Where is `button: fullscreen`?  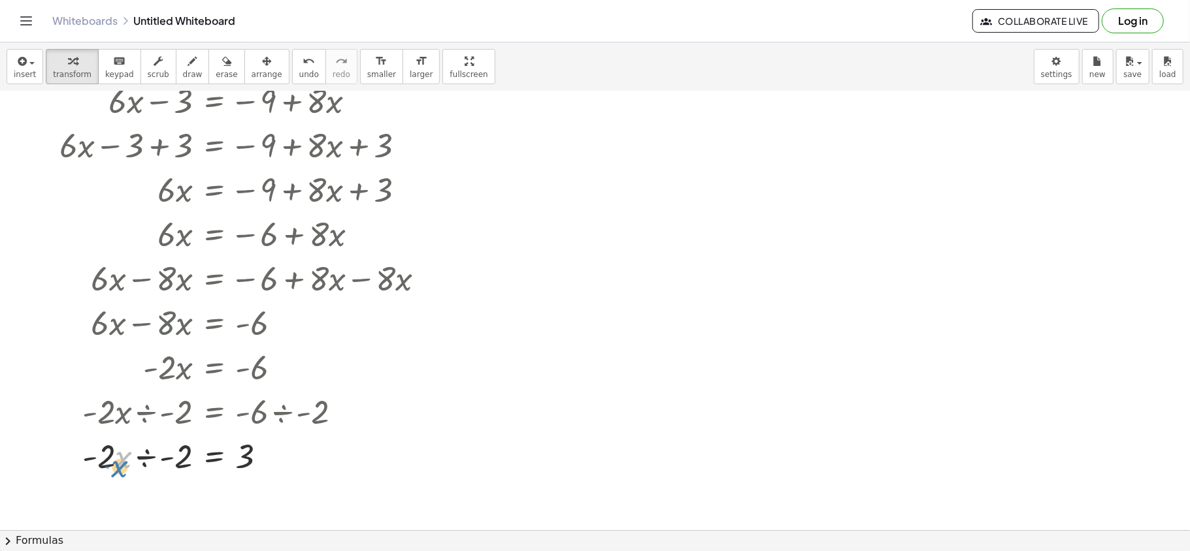 button: fullscreen is located at coordinates (468, 67).